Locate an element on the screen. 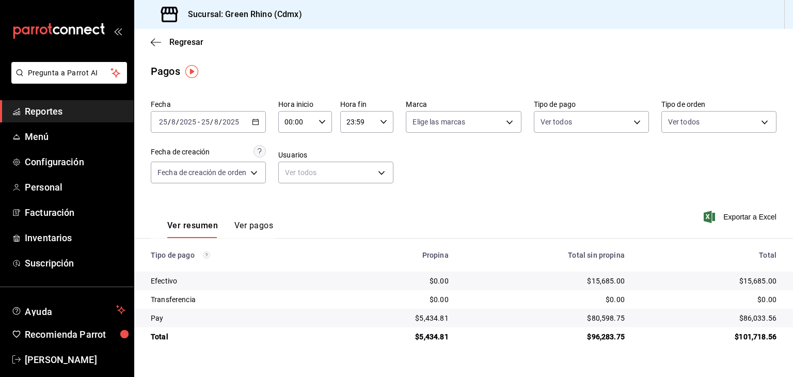 The height and width of the screenshot is (377, 793). div: Fecha de creación is located at coordinates (180, 152).